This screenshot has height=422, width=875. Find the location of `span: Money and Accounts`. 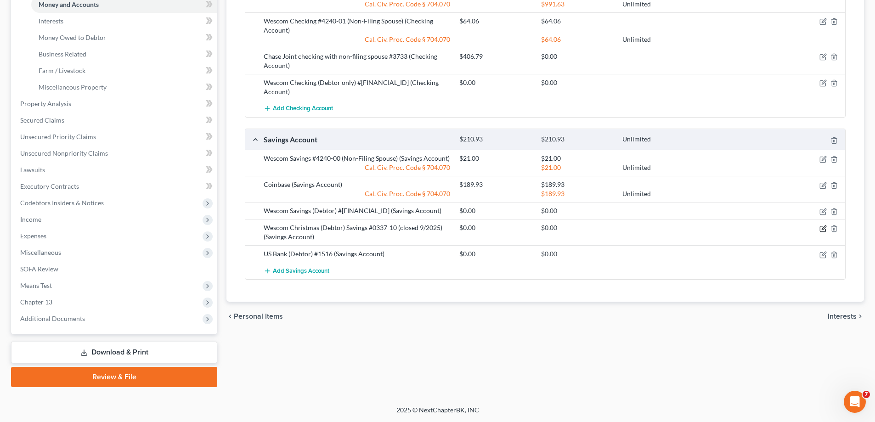

span: Money and Accounts is located at coordinates (68, 4).